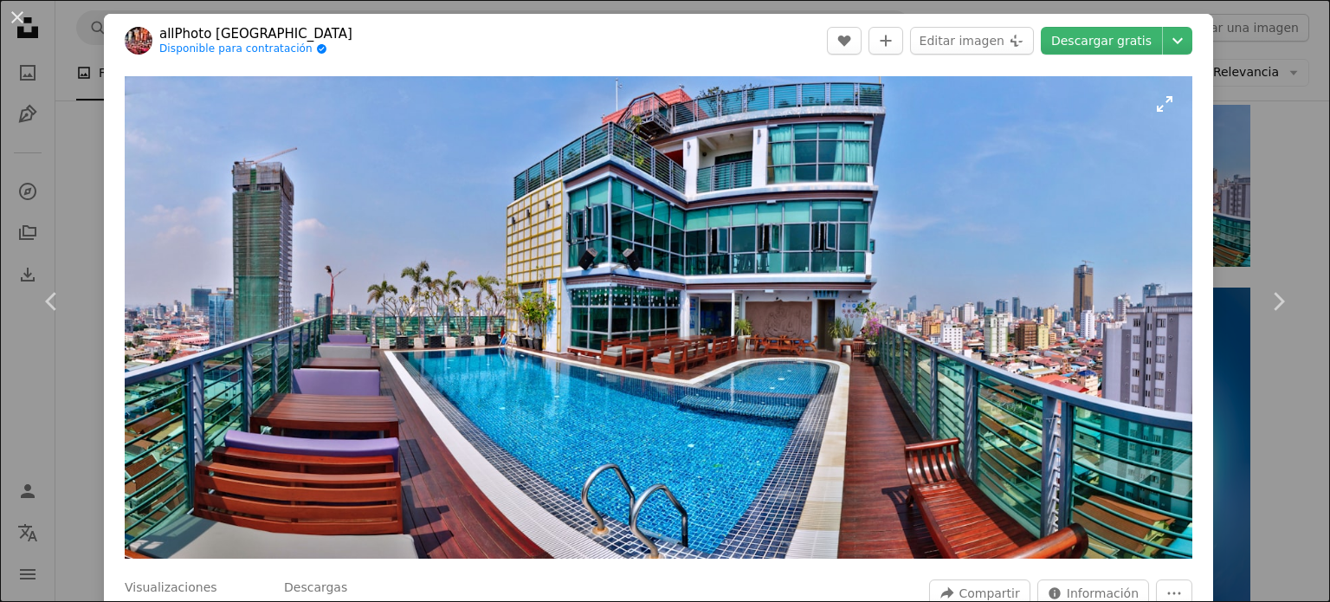  What do you see at coordinates (844, 41) in the screenshot?
I see `button: Me gusta` at bounding box center [844, 41].